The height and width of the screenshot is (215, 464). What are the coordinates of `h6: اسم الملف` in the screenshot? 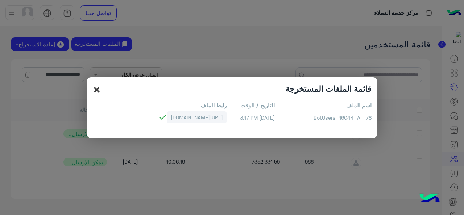 It's located at (329, 105).